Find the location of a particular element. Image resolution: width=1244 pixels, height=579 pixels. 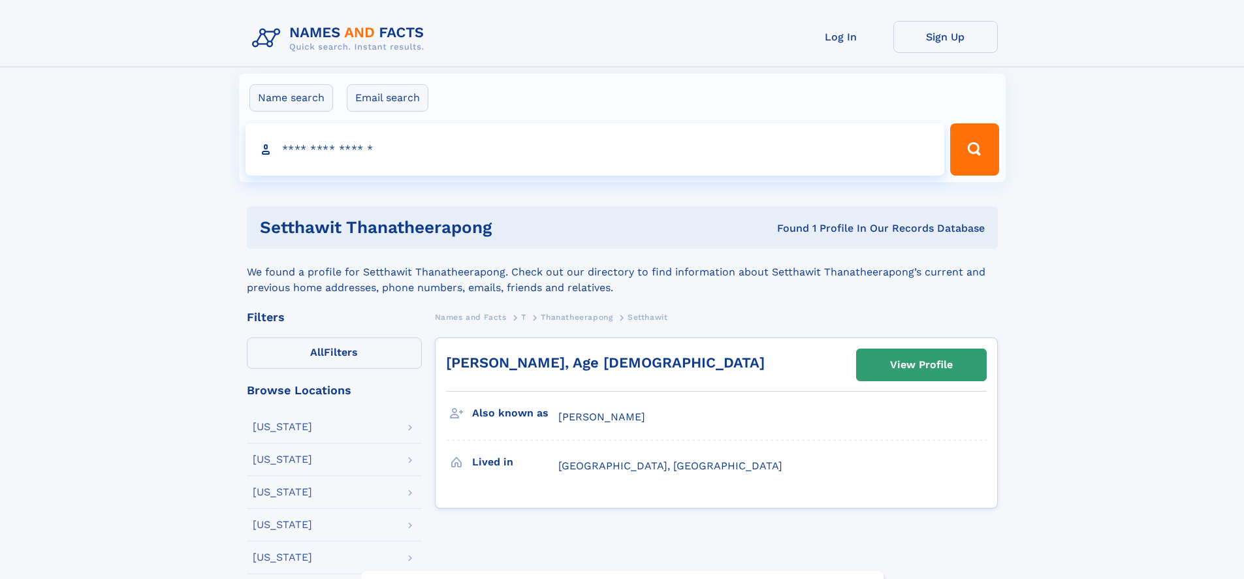

div: View Profile is located at coordinates (921, 365).